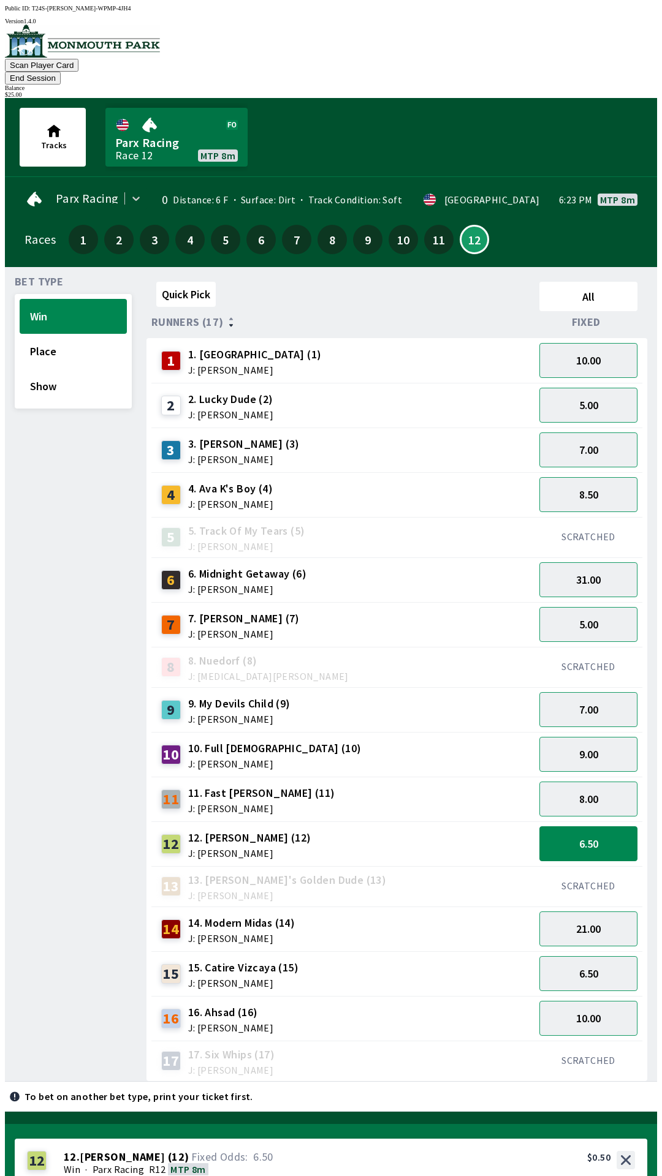  Describe the element at coordinates (42, 65) in the screenshot. I see `button: Scan Player Card` at that location.